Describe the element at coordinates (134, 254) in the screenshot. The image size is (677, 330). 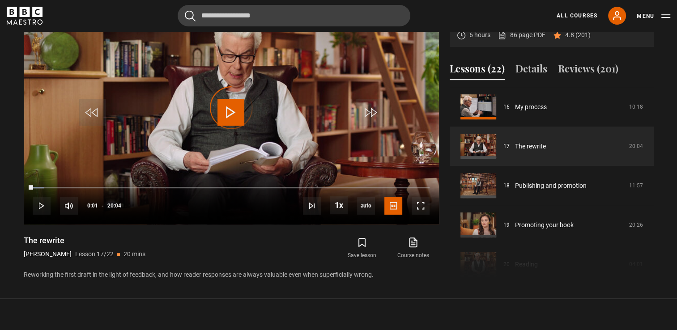
I see `p: 20 mins` at that location.